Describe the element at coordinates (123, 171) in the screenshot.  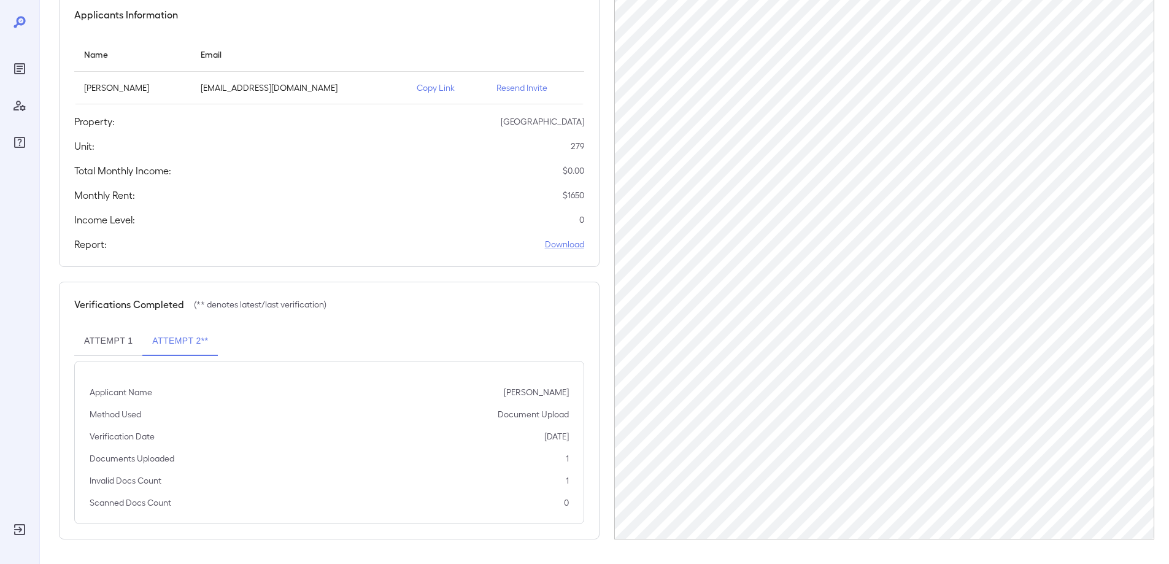
I see `h5: Total Monthly Income:` at that location.